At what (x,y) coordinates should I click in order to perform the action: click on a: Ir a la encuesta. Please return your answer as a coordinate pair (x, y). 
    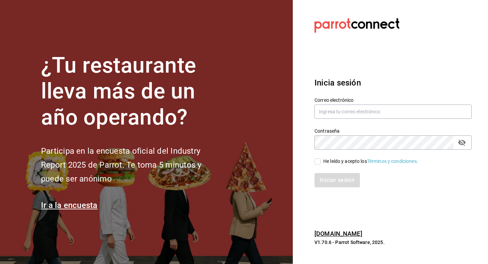
    Looking at the image, I should click on (69, 205).